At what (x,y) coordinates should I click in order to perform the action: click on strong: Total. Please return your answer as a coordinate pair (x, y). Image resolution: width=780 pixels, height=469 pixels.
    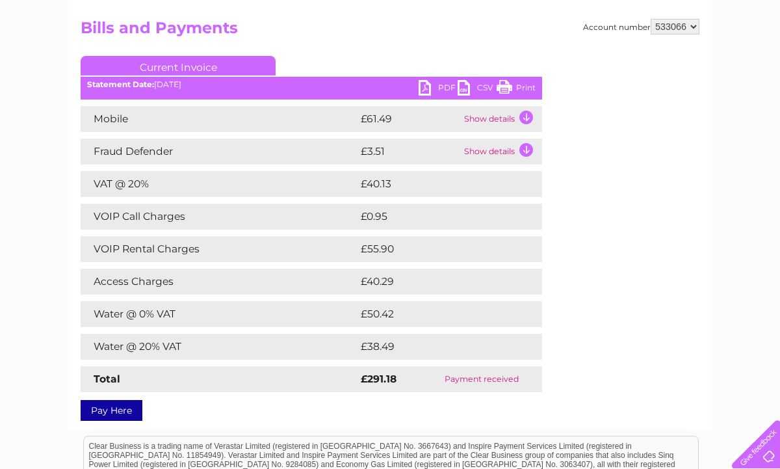
    Looking at the image, I should click on (107, 378).